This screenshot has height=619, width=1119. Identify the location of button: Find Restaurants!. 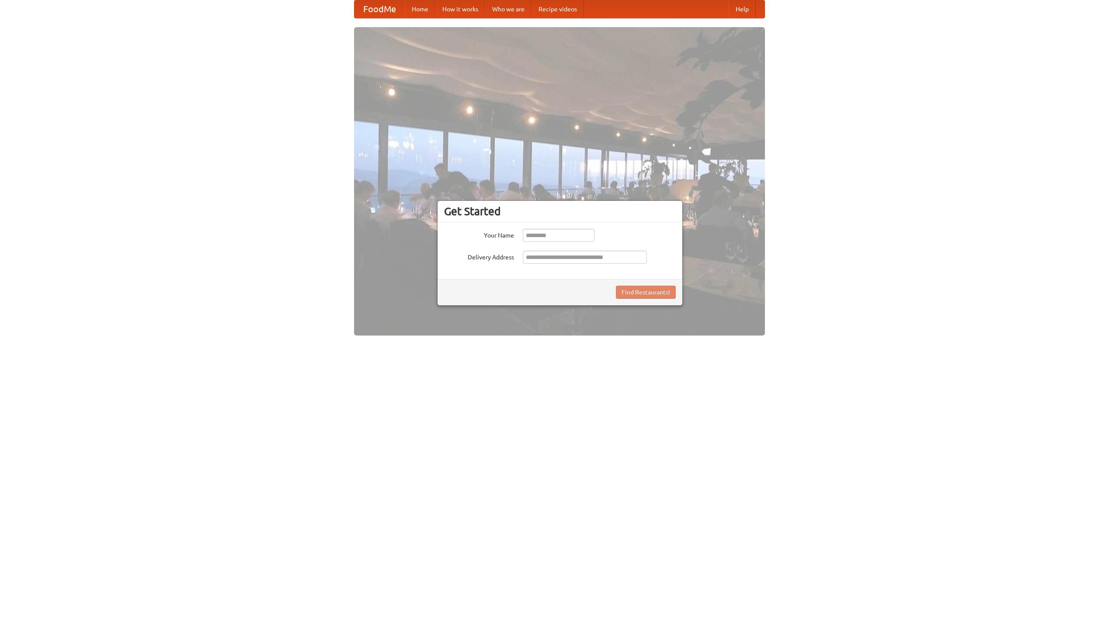
(646, 292).